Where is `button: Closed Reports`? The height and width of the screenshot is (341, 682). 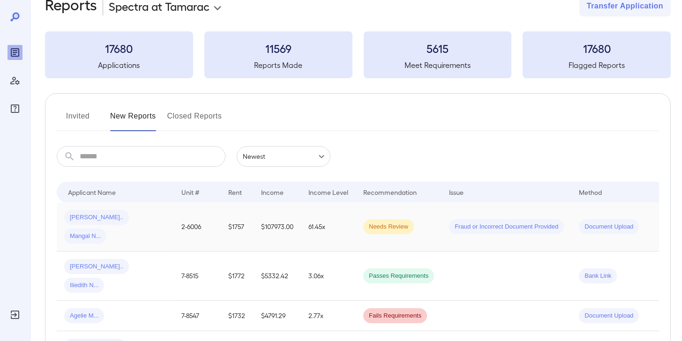 button: Closed Reports is located at coordinates (195, 120).